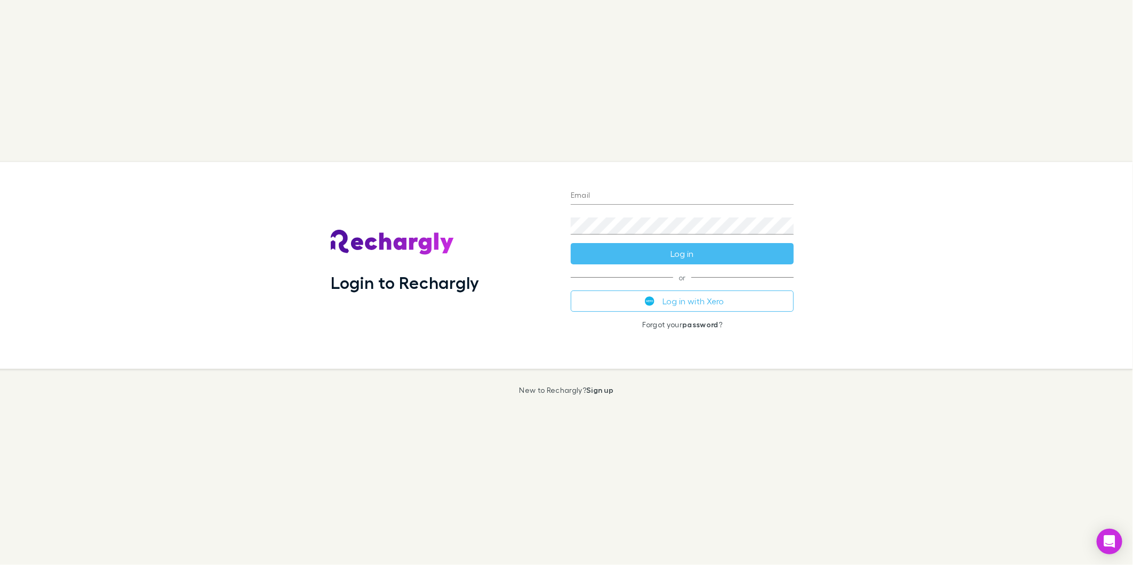 The image size is (1133, 565). Describe the element at coordinates (393, 243) in the screenshot. I see `img: Rechargly's Logo` at that location.